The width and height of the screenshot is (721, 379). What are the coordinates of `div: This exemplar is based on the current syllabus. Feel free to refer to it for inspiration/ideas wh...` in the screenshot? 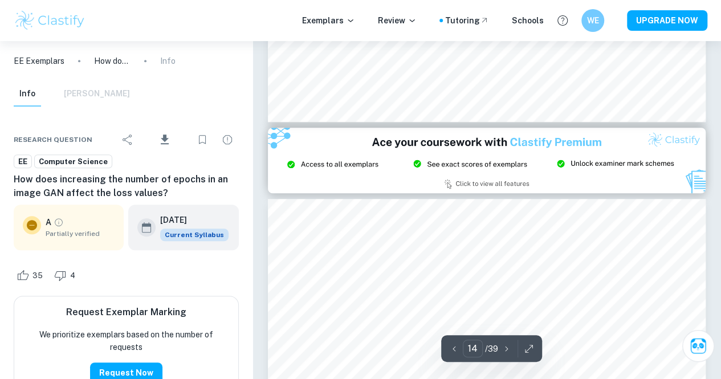 It's located at (194, 235).